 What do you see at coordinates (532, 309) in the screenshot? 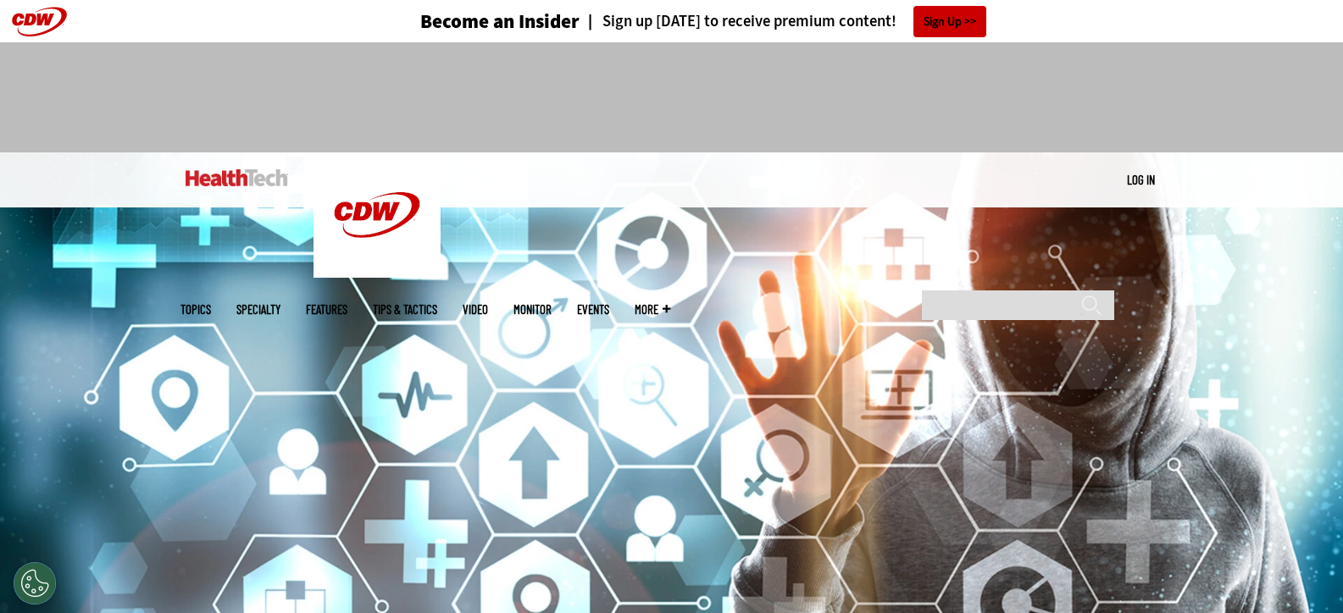
I see `a: MonITor` at bounding box center [532, 309].